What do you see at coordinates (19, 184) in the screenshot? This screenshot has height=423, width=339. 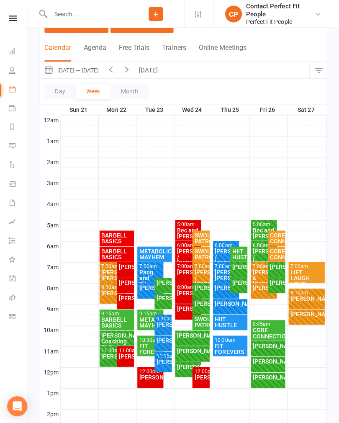 I see `a: Product Sales` at bounding box center [19, 184].